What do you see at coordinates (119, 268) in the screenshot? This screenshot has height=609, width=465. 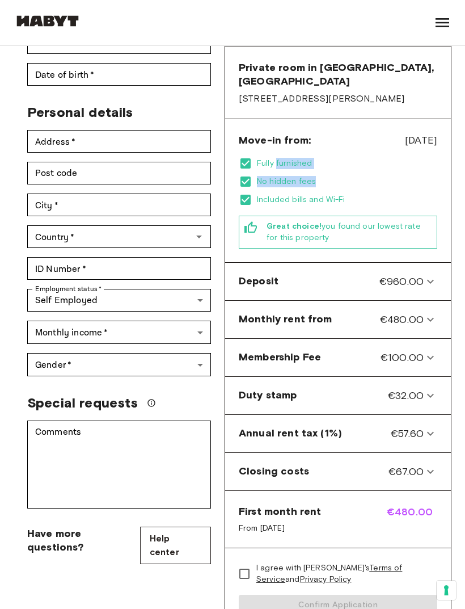 I see `div: ID Number` at bounding box center [119, 268].